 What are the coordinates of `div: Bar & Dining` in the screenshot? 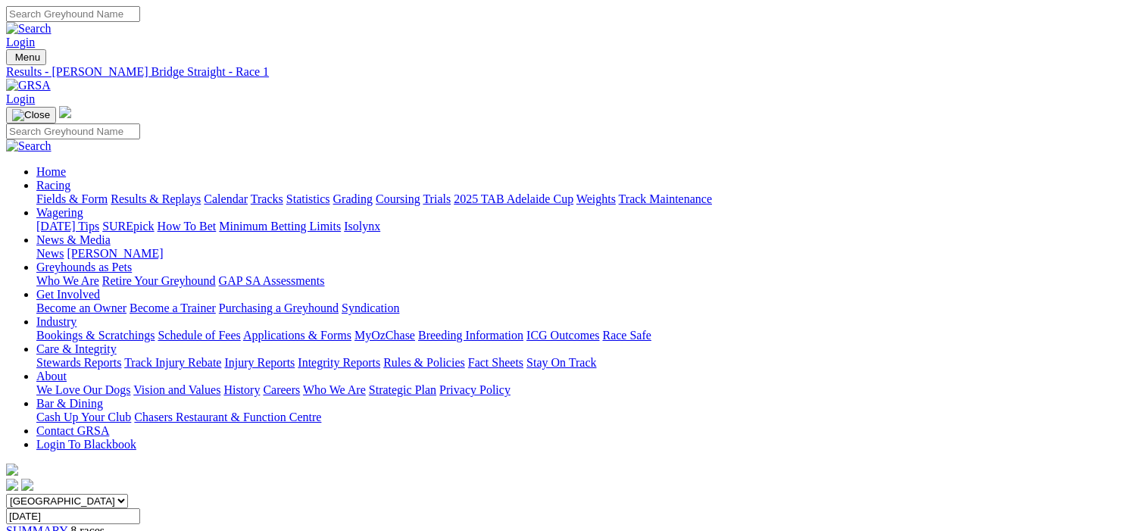 It's located at (588, 417).